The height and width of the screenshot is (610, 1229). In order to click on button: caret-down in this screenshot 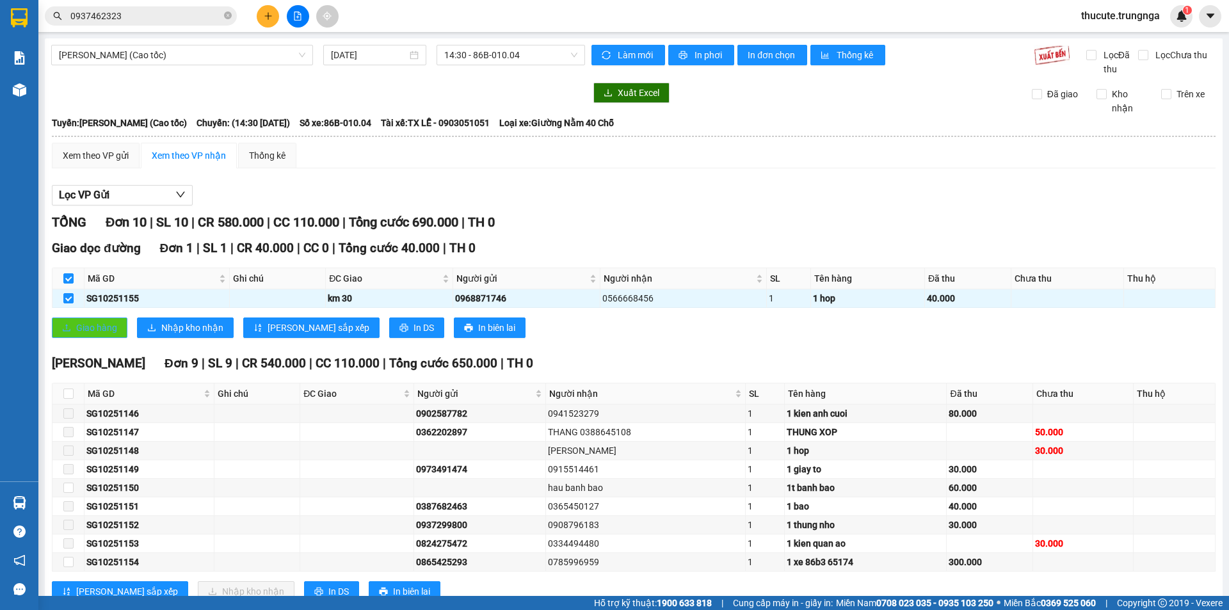, I will do `click(1210, 16)`.